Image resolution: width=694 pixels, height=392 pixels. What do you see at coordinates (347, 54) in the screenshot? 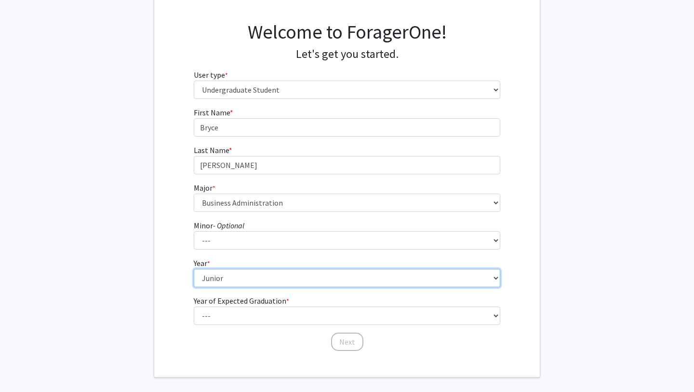
I see `h4: Let's get you started.` at bounding box center [347, 54].